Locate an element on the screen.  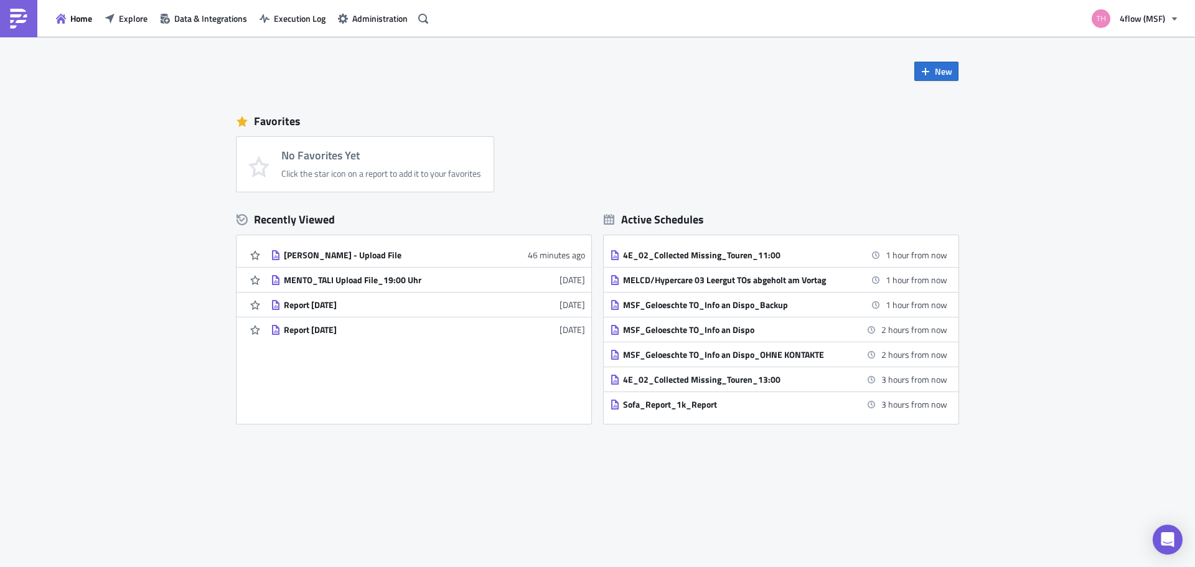
button: 4flow (MSF) is located at coordinates (1134, 19).